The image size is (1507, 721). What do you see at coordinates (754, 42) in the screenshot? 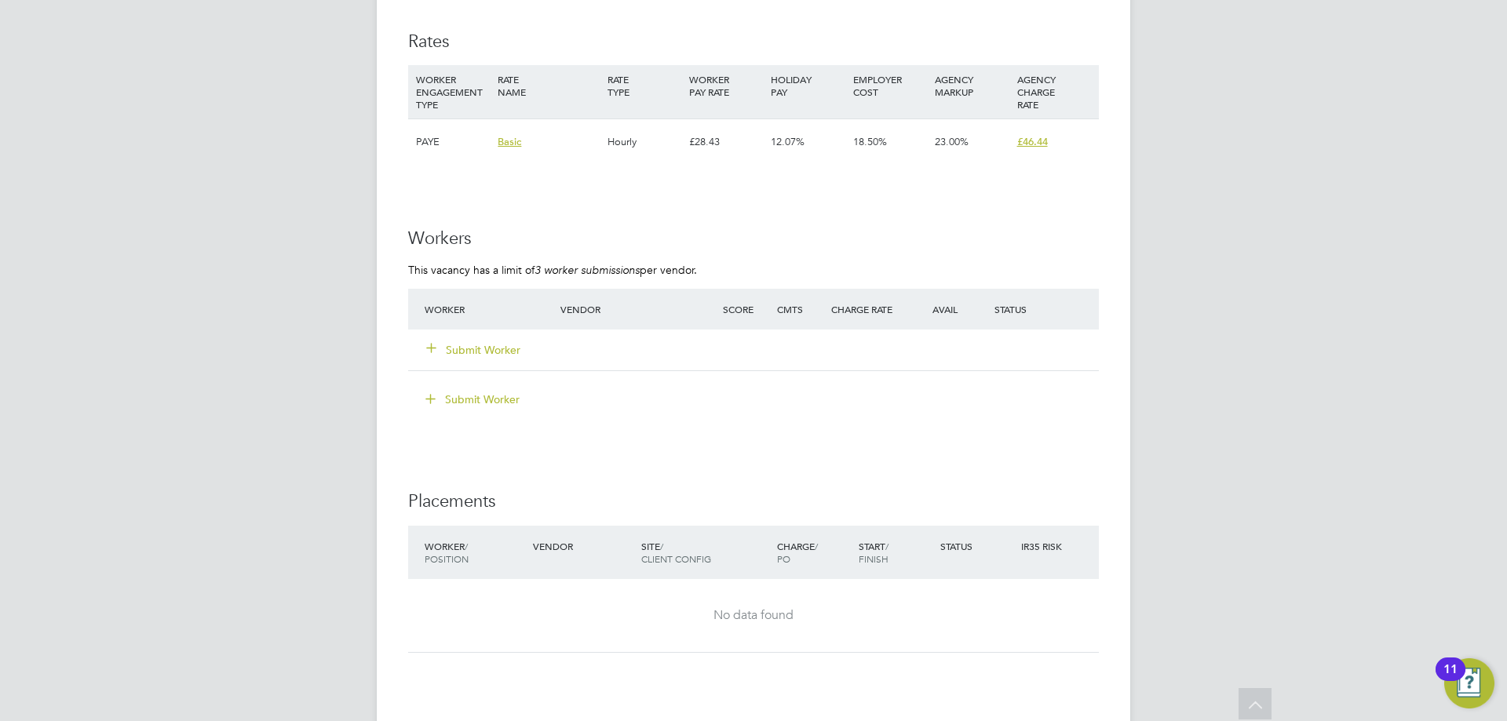
I see `h3: Rates` at bounding box center [754, 42].